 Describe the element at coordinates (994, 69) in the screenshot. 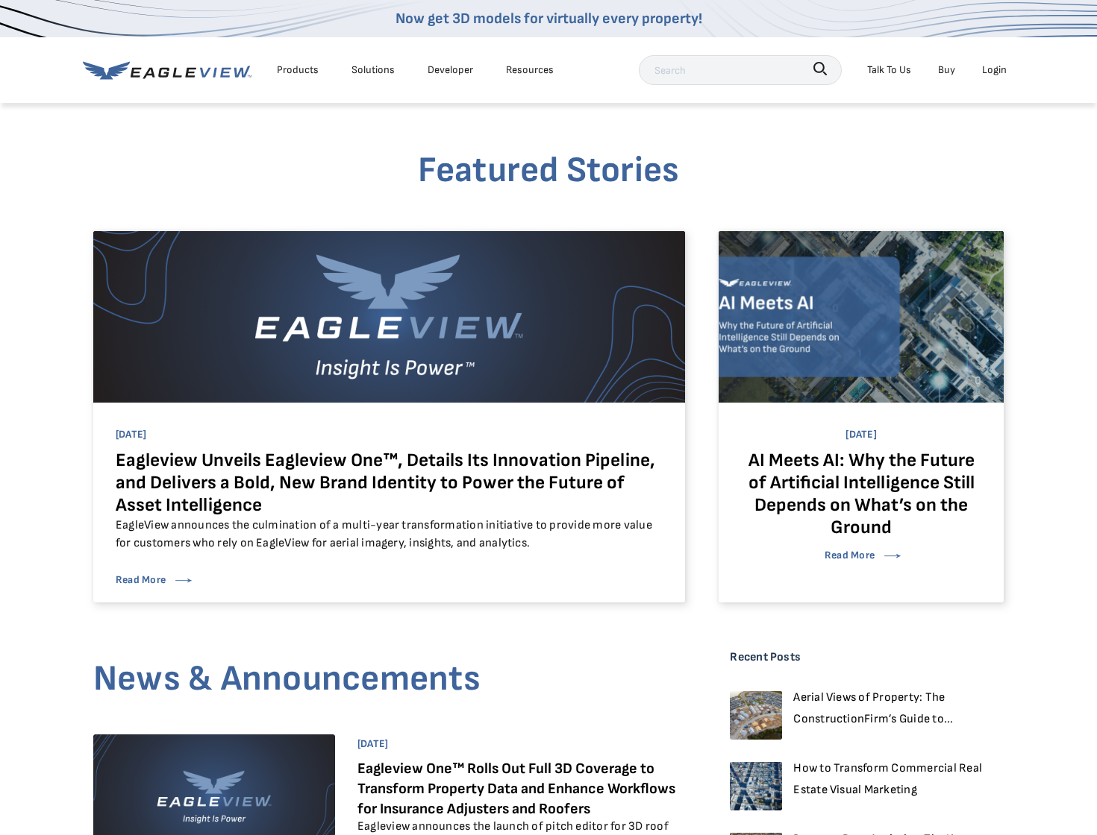

I see `div: Login` at that location.